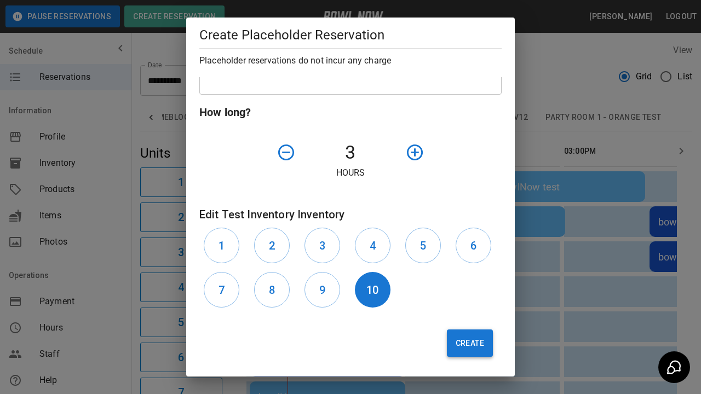 The width and height of the screenshot is (701, 394). I want to click on h6: How long?, so click(350, 112).